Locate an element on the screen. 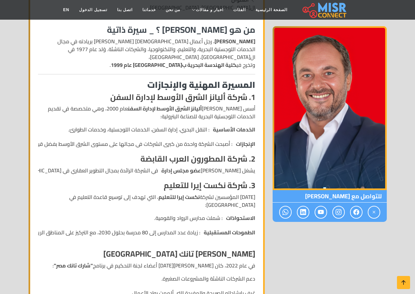 Image resolution: width=415 pixels, height=294 pixels. li: : النقل البحري، إدارة السفن، الخدمات اللوجستية، وخدمات الطوارئ. is located at coordinates (147, 130).